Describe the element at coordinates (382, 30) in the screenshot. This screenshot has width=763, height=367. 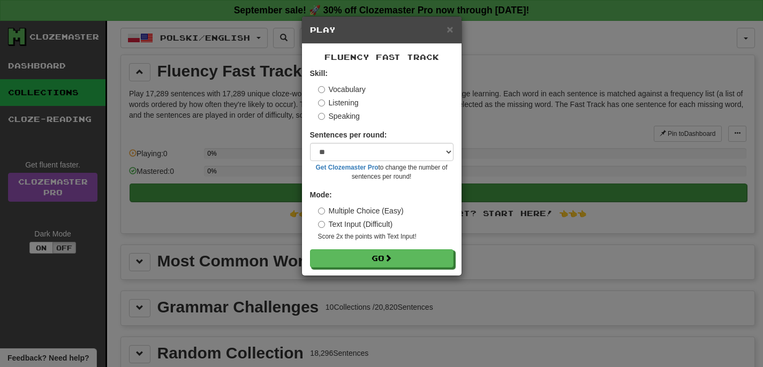
I see `h5: Play` at that location.